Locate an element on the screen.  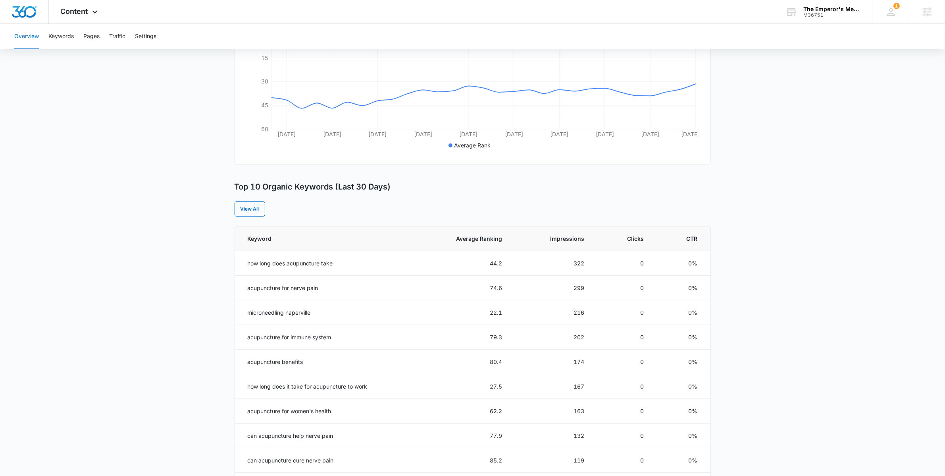
td: acupuncture for women's health is located at coordinates (325, 411).